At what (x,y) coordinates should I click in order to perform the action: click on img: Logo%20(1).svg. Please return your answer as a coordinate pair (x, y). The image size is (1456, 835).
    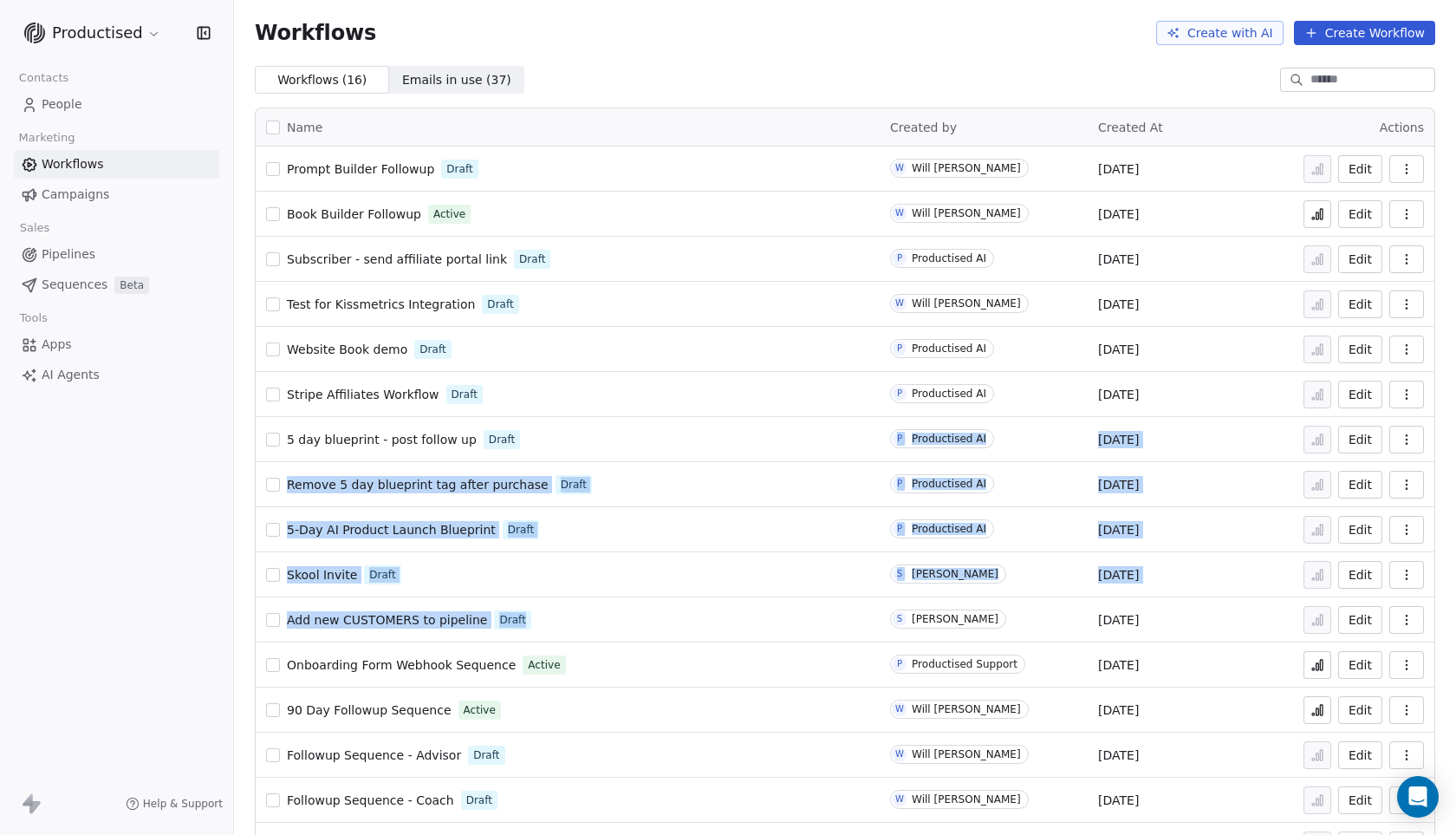
    Looking at the image, I should click on (35, 33).